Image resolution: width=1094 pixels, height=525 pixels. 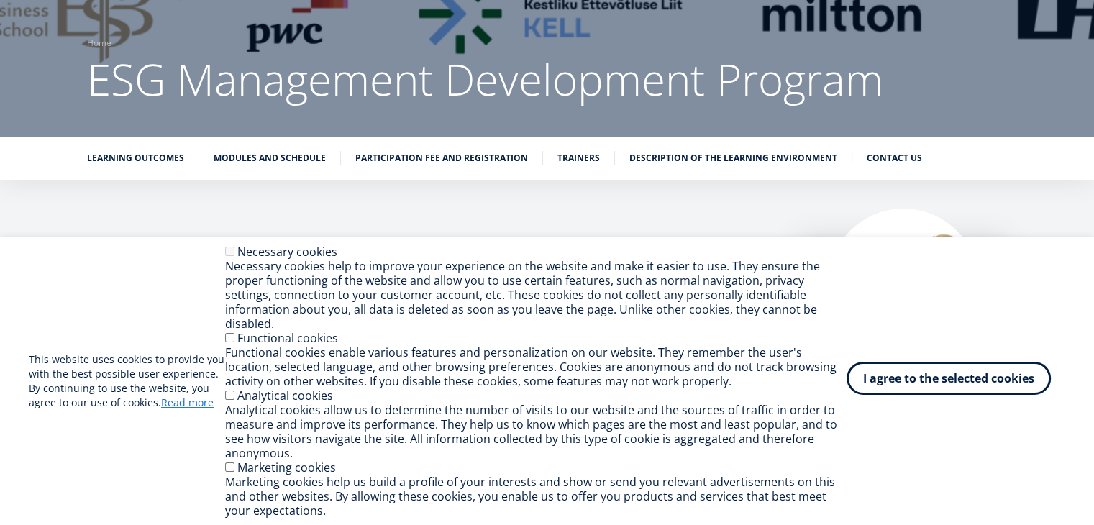 What do you see at coordinates (442, 158) in the screenshot?
I see `a: Participation fee and registration` at bounding box center [442, 158].